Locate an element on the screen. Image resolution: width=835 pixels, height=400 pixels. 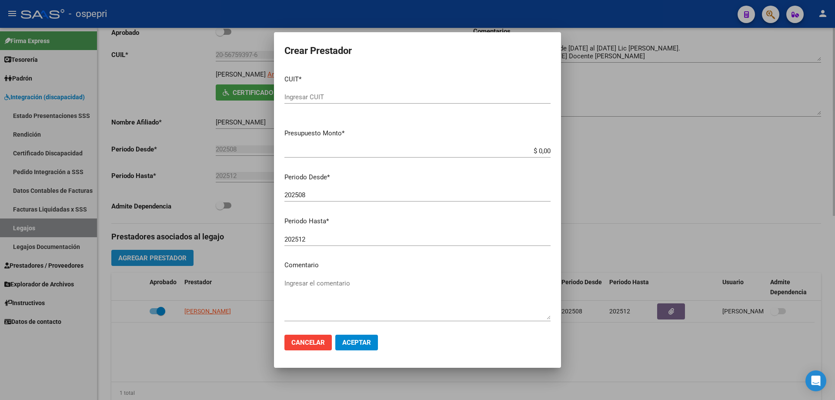
button: Cancelar is located at coordinates (308, 342).